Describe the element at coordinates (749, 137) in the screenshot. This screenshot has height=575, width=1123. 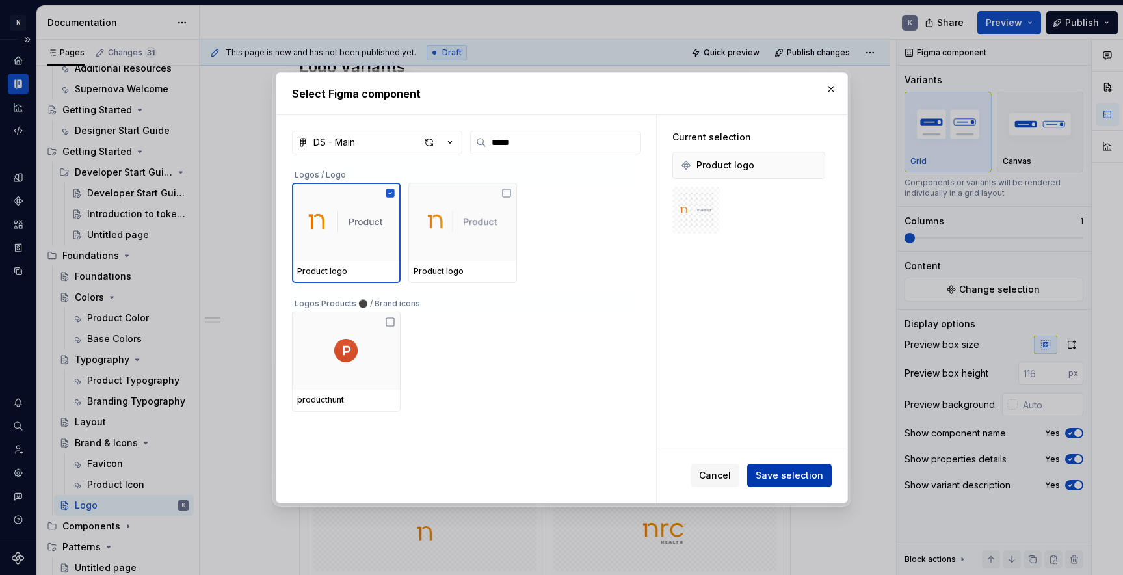
I see `div: Current selection` at that location.